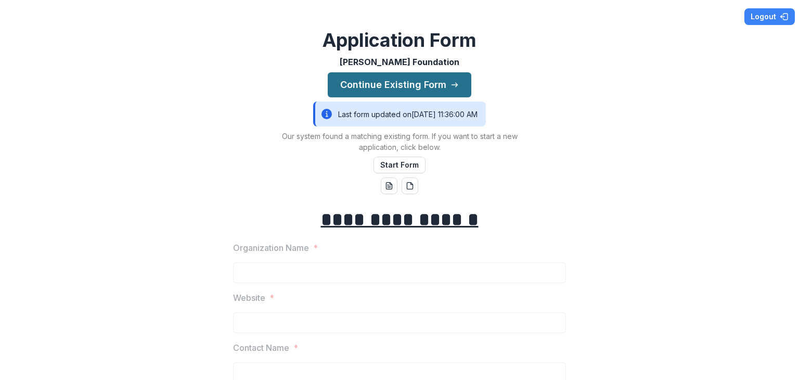  I want to click on p: Organization Name, so click(271, 247).